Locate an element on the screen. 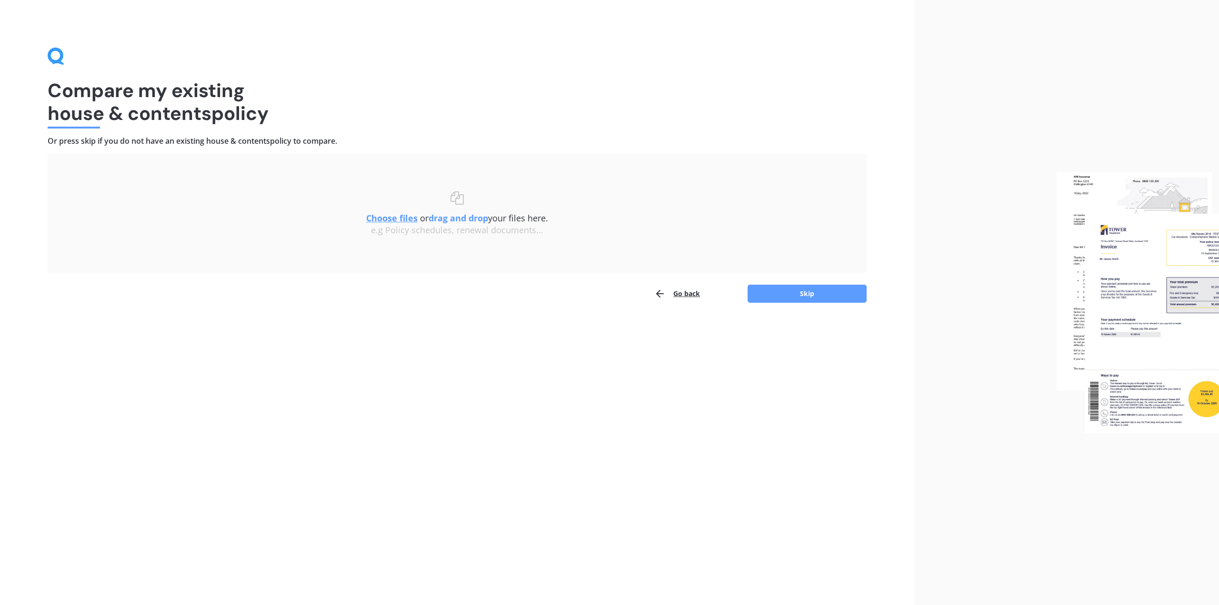 This screenshot has width=1219, height=605. b: drag and drop is located at coordinates (458, 218).